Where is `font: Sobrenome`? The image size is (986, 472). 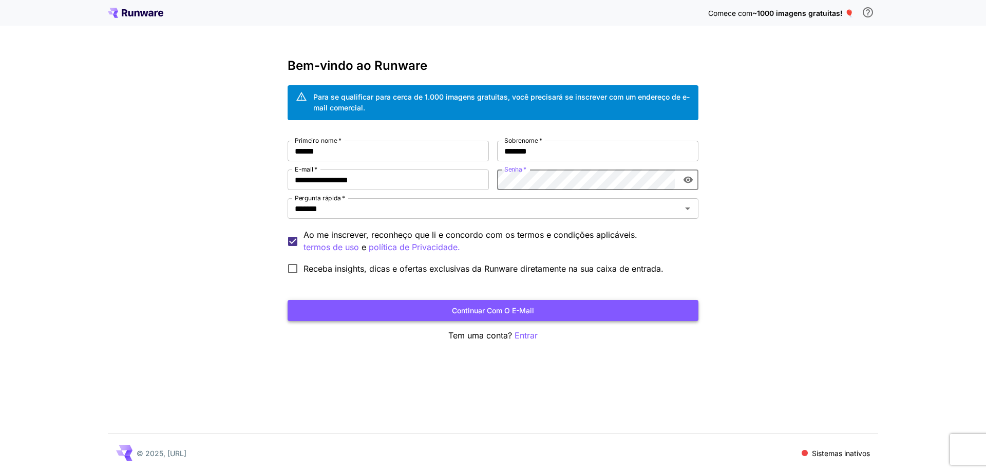 font: Sobrenome is located at coordinates (521, 140).